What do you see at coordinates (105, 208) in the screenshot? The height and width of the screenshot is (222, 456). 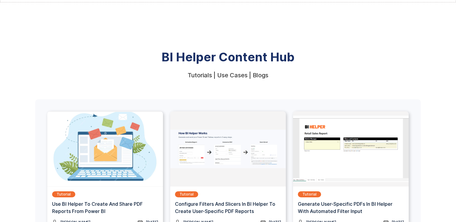 I see `h3: Use BI Helper To Create And Share PDF Reports From Power BI` at bounding box center [105, 208].